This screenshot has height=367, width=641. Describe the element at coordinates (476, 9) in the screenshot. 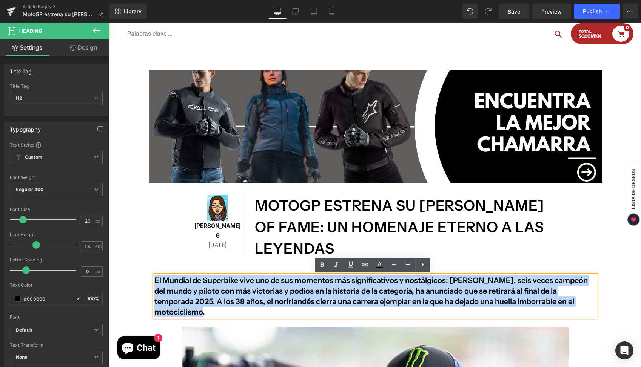

I see `span: Total` at that location.